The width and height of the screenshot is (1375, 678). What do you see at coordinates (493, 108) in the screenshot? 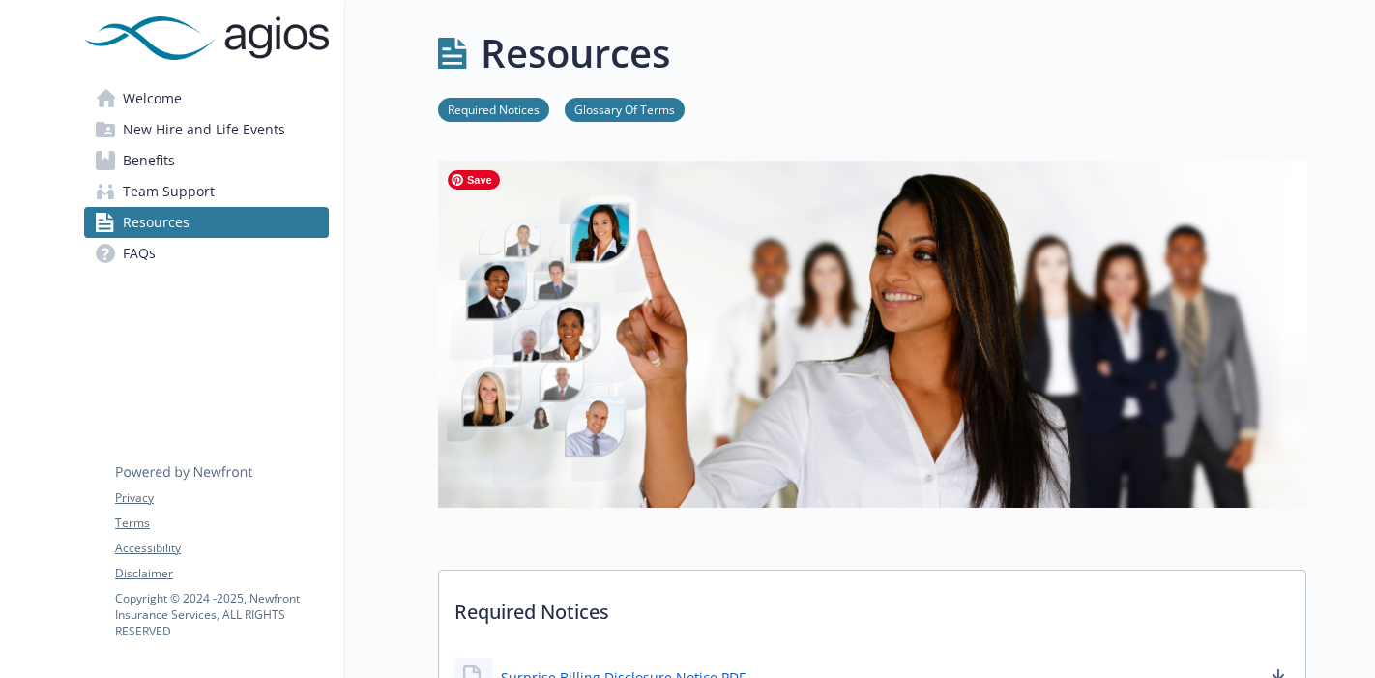
I see `a: Required Notices` at bounding box center [493, 108].